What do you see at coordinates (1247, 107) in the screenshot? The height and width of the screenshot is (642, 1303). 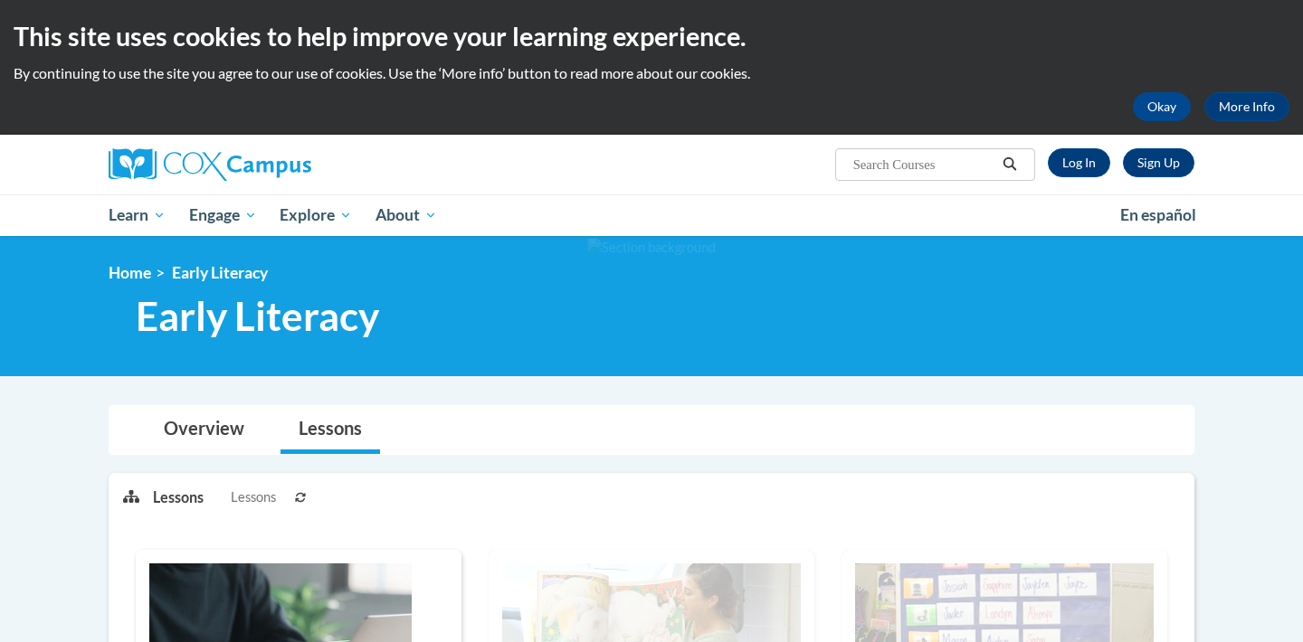 I see `a: More Info` at bounding box center [1247, 107].